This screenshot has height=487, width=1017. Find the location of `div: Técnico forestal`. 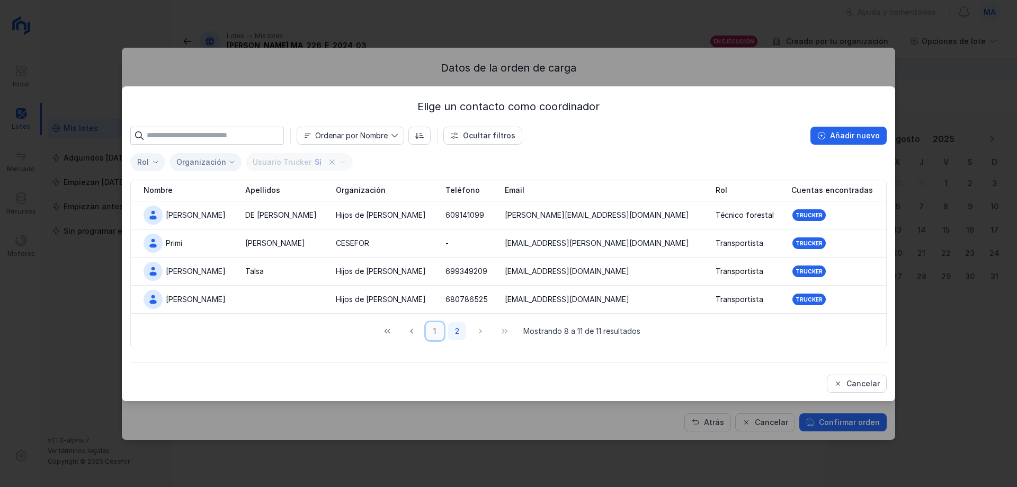

div: Técnico forestal is located at coordinates (745, 215).